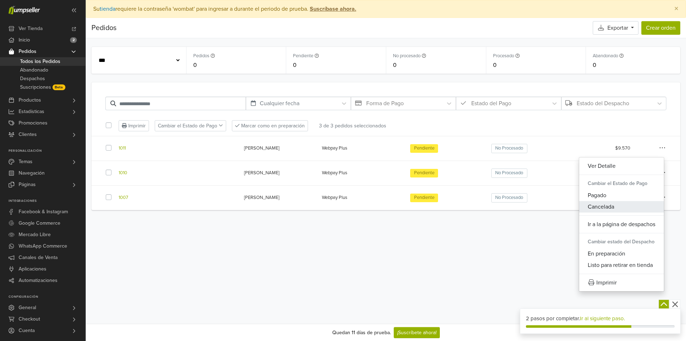 This screenshot has width=686, height=341. I want to click on small: Pendiente, so click(303, 56).